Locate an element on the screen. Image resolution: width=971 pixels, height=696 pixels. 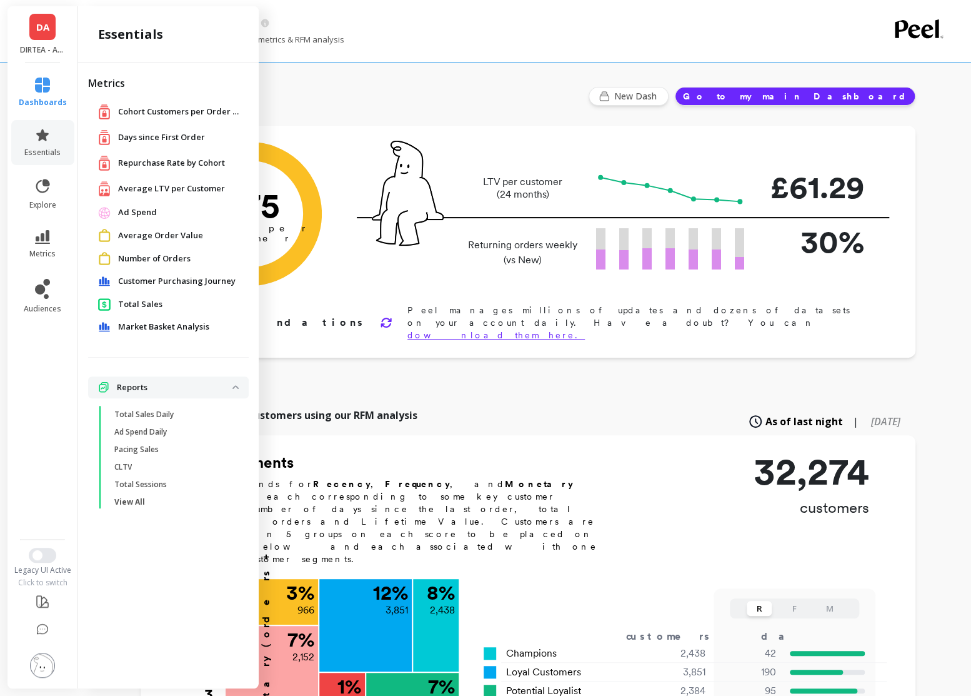
p: 7 % is located at coordinates (301, 639).